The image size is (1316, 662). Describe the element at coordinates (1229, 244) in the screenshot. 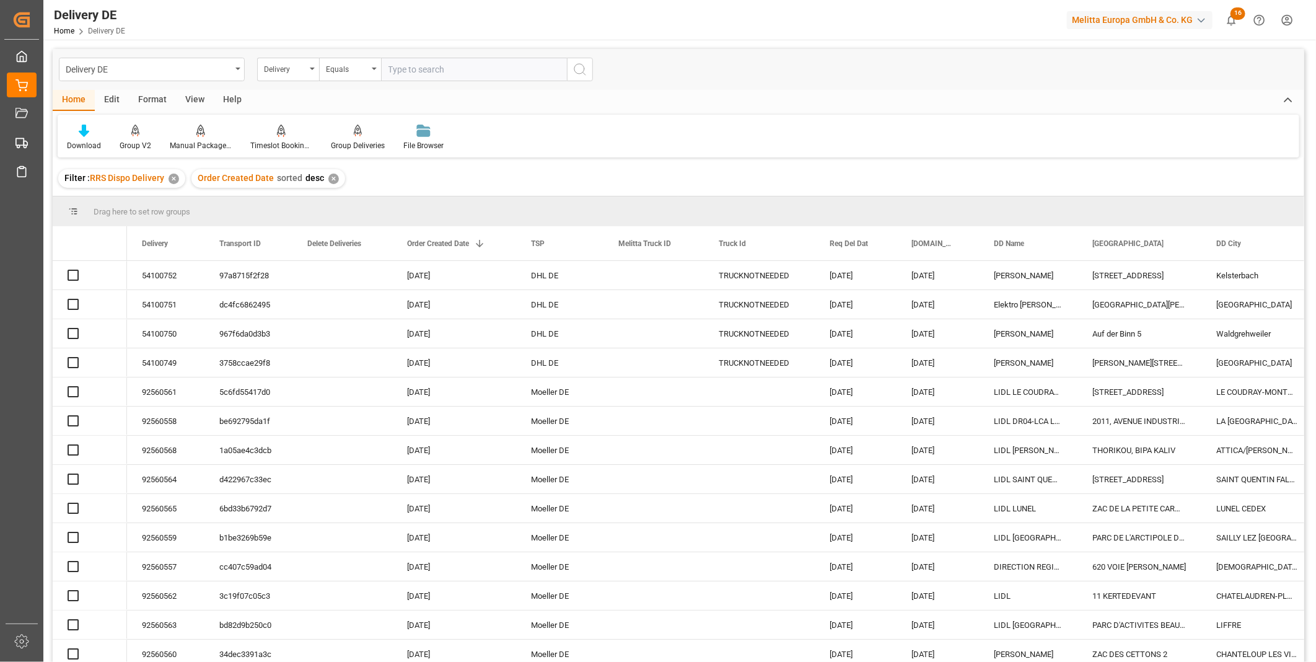

I see `span: DD City` at that location.